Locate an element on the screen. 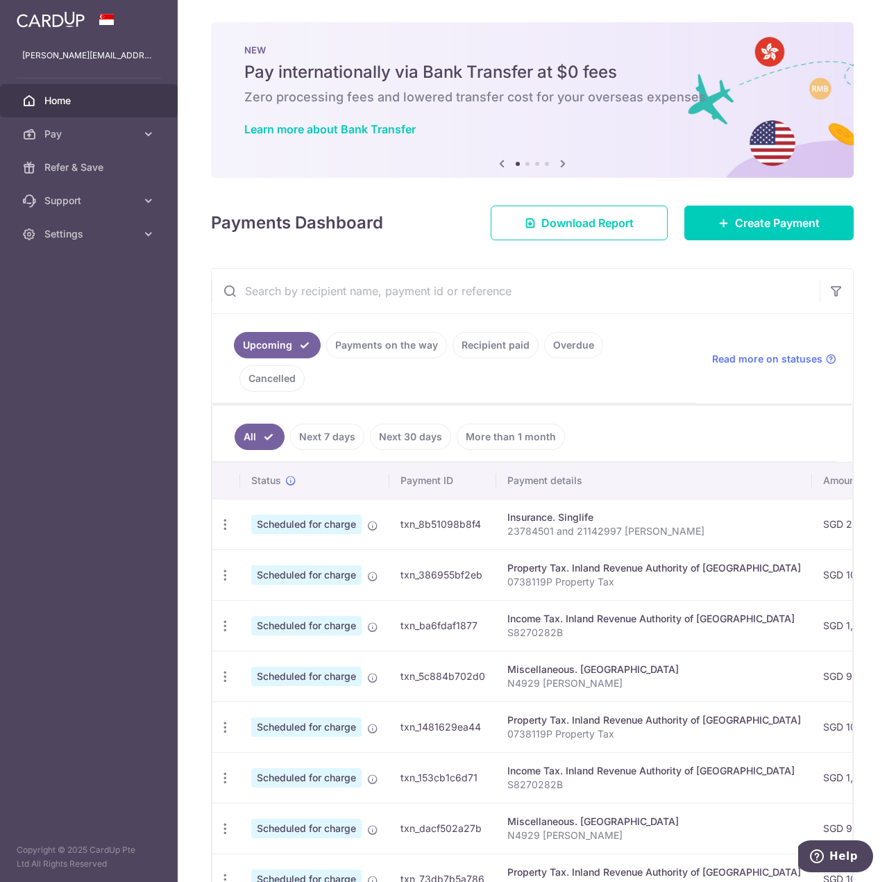 This screenshot has width=887, height=882. td: txn_153cb1c6d71 is located at coordinates (443, 777).